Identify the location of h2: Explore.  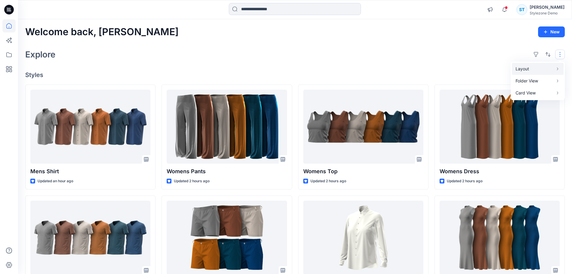
(40, 54).